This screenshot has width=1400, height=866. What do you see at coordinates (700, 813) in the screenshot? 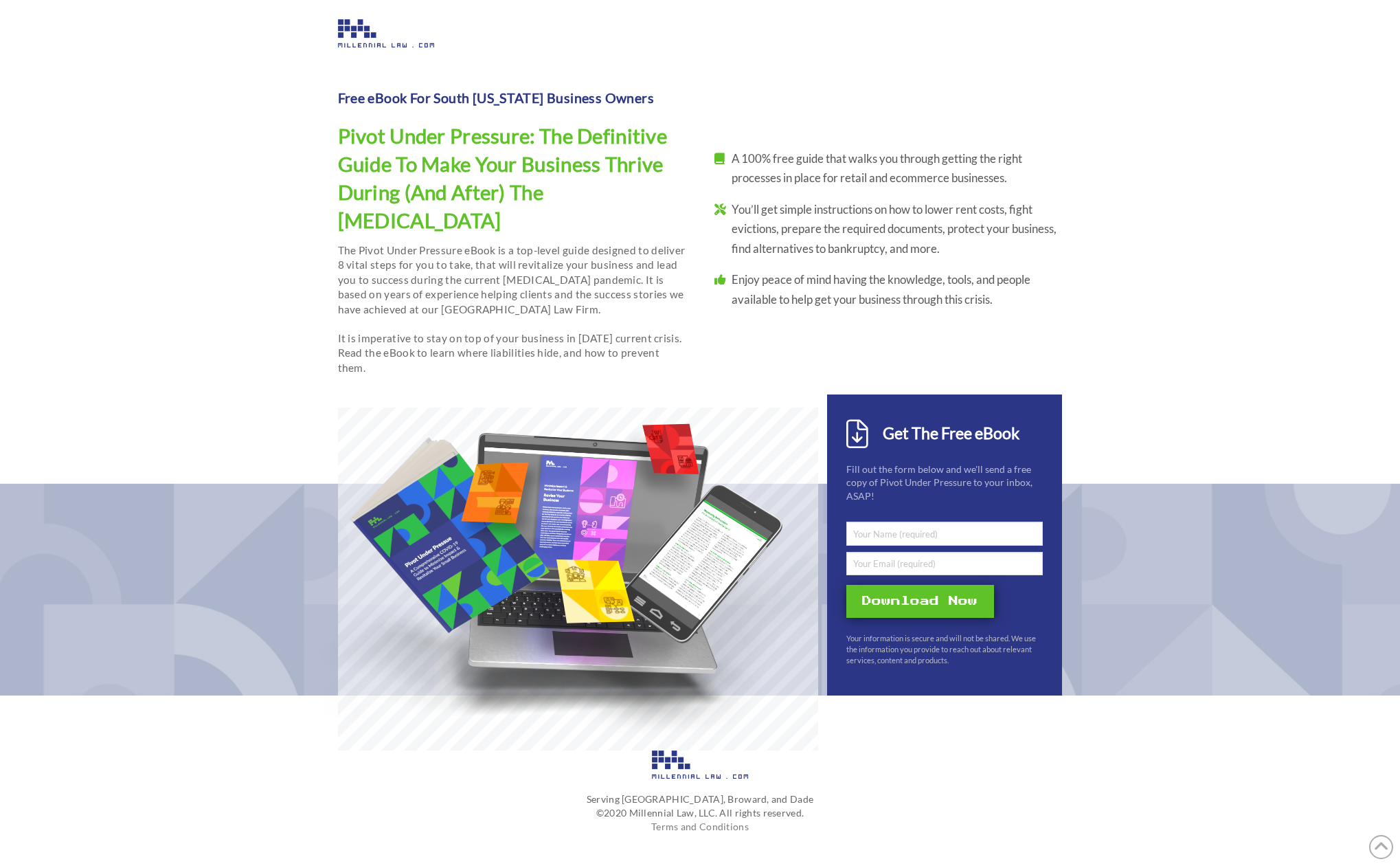
I see `p: ©2020 Millennial Law, LLC. All rights reserved.` at bounding box center [700, 813].